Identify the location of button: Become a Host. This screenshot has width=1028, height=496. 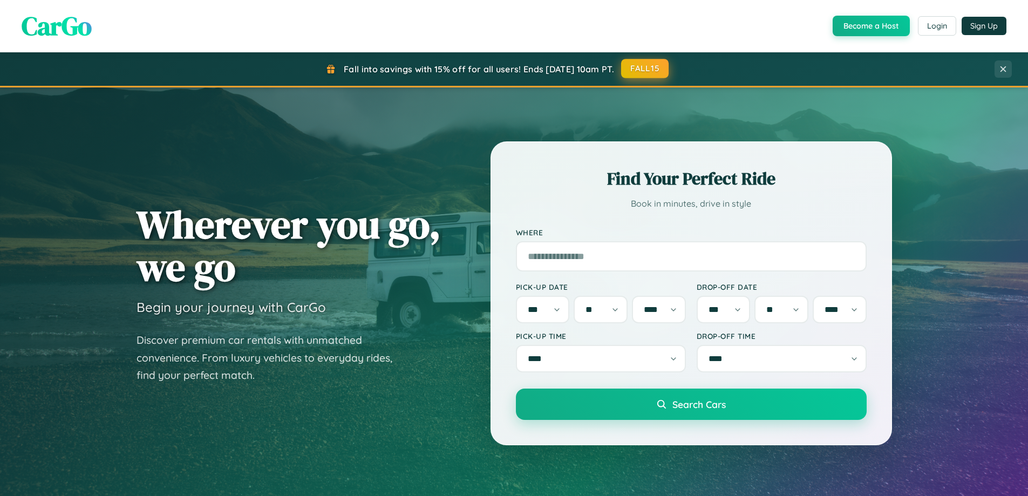
(871, 26).